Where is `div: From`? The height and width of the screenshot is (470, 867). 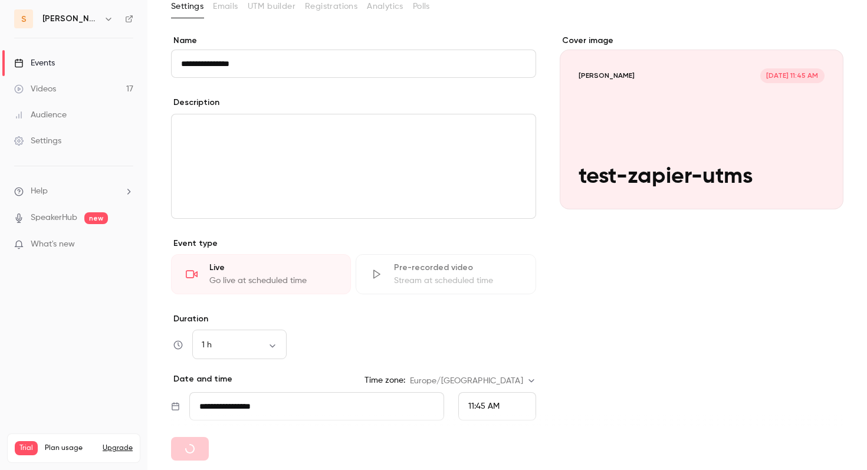 div: From is located at coordinates (497, 406).